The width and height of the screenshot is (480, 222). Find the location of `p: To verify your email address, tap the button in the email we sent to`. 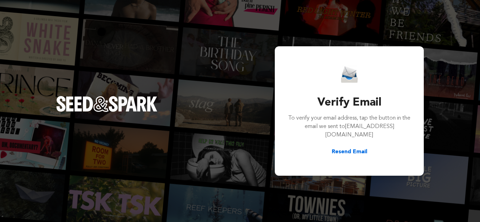

p: To verify your email address, tap the button in the email we sent to is located at coordinates (349, 127).